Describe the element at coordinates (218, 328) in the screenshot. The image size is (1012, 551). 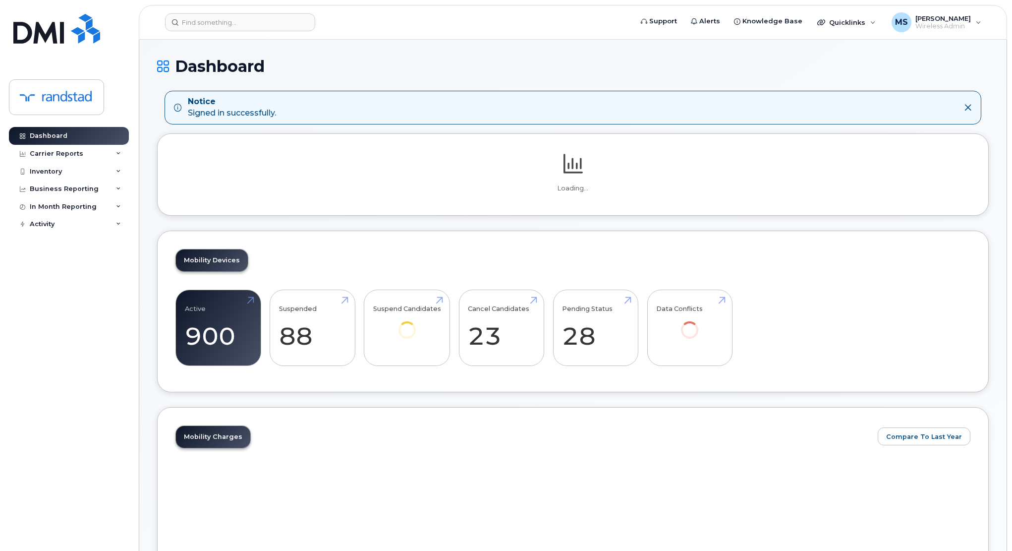
I see `a: Active 900` at that location.